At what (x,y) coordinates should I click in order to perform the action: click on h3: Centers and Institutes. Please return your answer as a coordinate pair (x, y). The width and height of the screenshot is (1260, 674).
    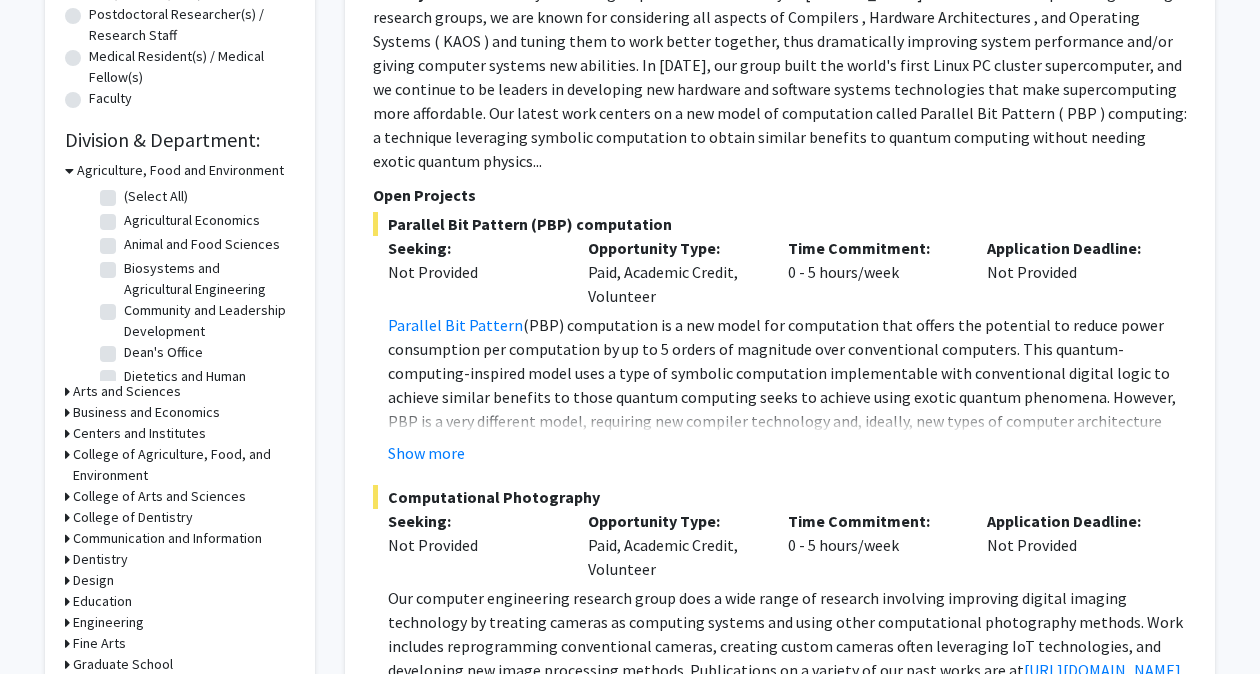
    Looking at the image, I should click on (139, 433).